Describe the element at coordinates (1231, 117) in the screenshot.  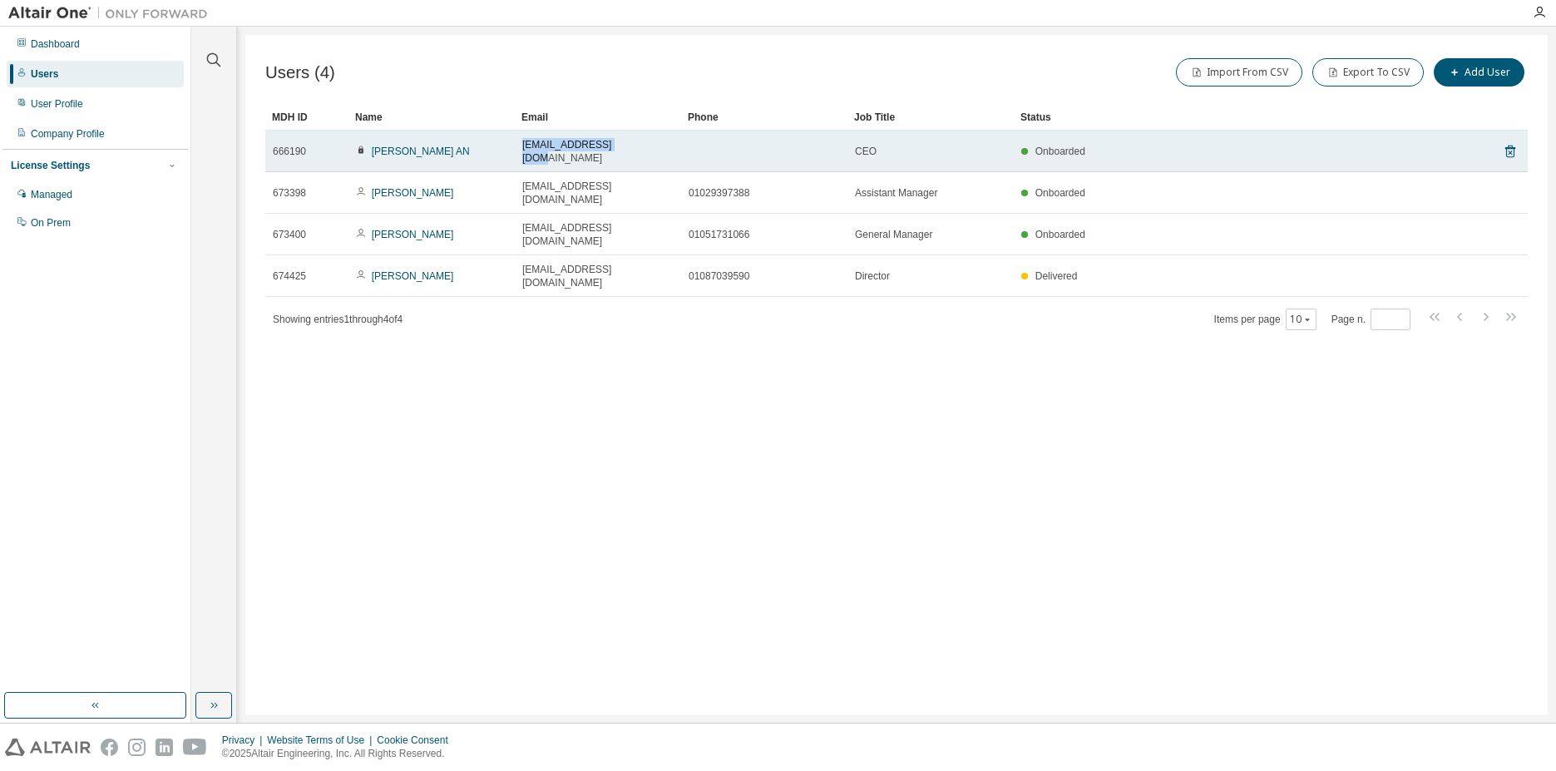
I see `div: Status` at that location.